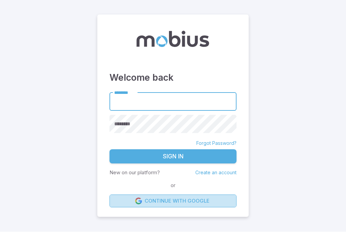 Image resolution: width=346 pixels, height=232 pixels. I want to click on h3: Welcome back, so click(173, 78).